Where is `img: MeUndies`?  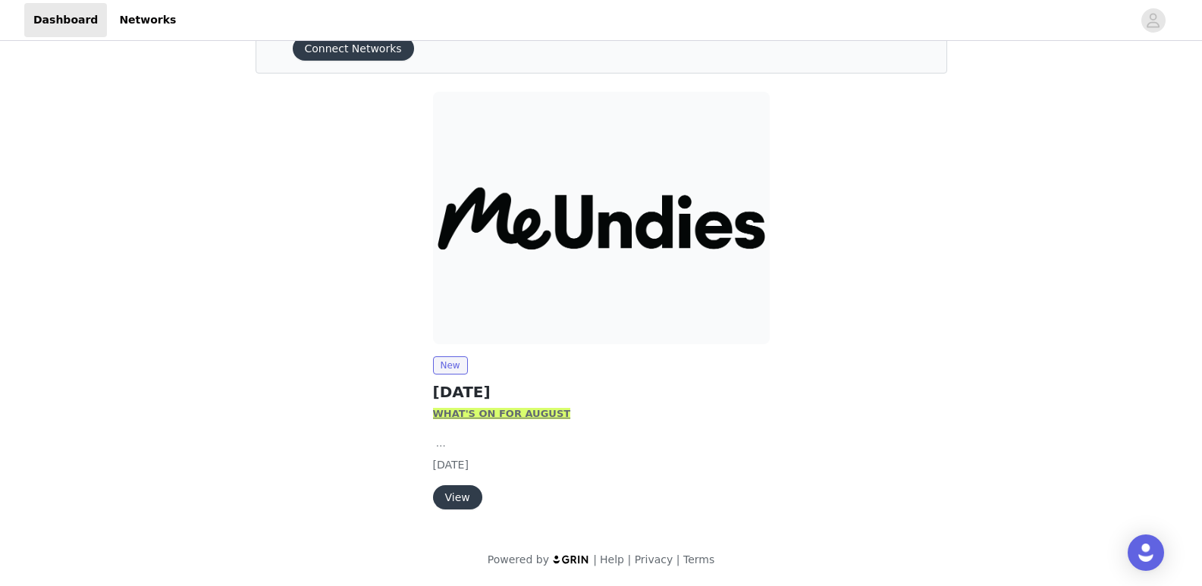 img: MeUndies is located at coordinates (602, 218).